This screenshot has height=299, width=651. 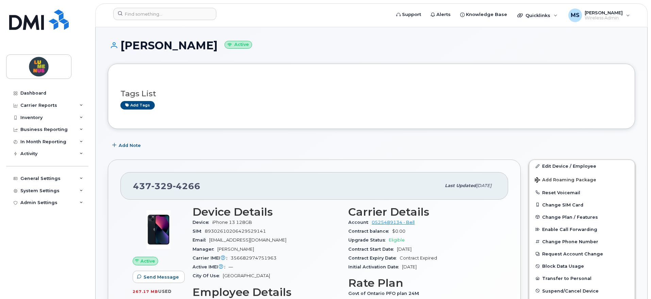 I want to click on span: Contract balance, so click(x=370, y=231).